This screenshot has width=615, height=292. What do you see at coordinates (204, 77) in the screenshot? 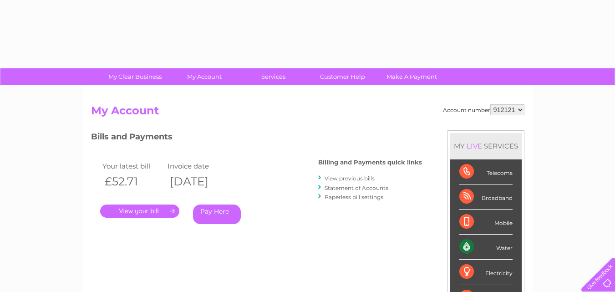
I see `a: My Account` at bounding box center [204, 77].